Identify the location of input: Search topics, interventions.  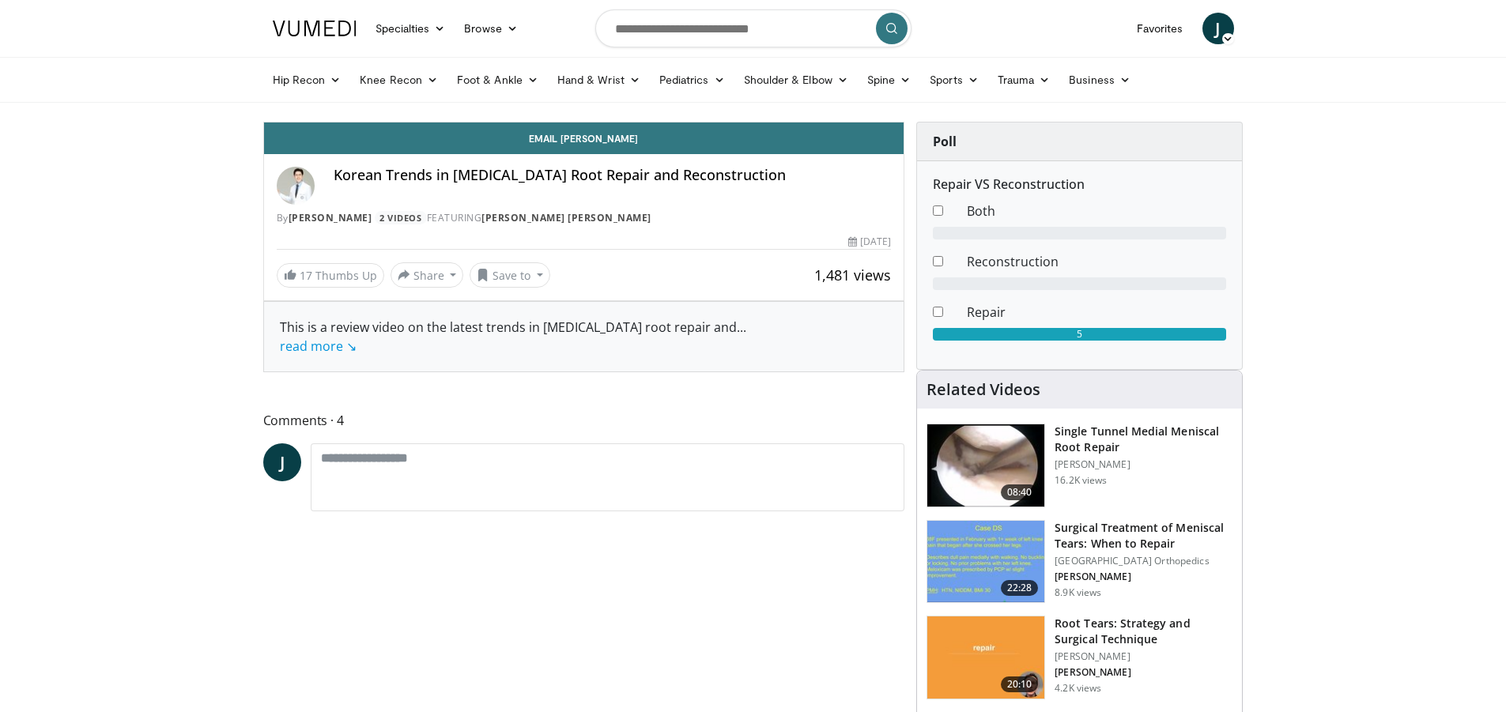
(753, 28).